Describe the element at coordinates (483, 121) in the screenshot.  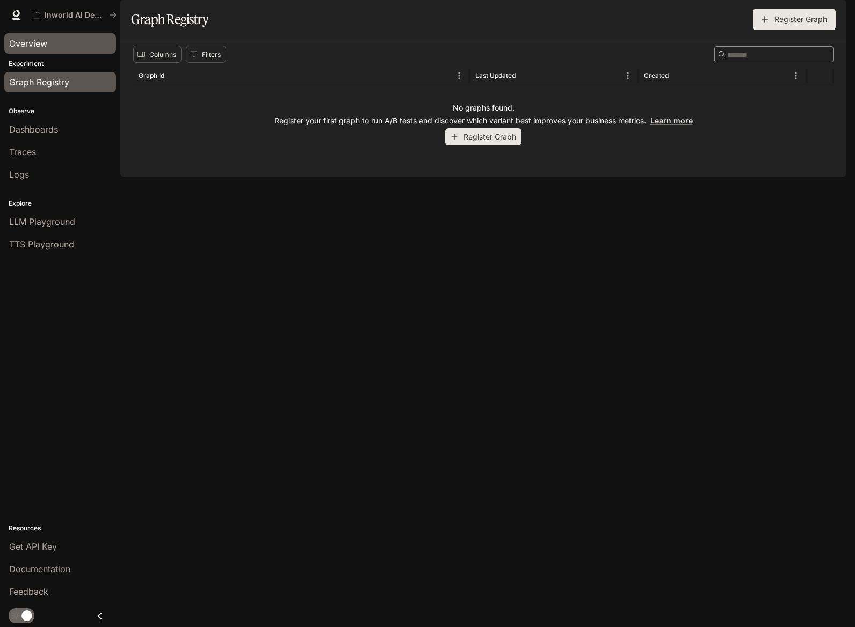
I see `p: Register your first graph to run A/B tests and discover which variant best improves your business...` at that location.